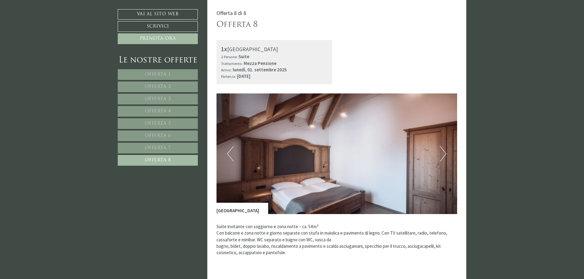 This screenshot has height=279, width=584. What do you see at coordinates (158, 87) in the screenshot?
I see `span: Offerta 2` at bounding box center [158, 87].